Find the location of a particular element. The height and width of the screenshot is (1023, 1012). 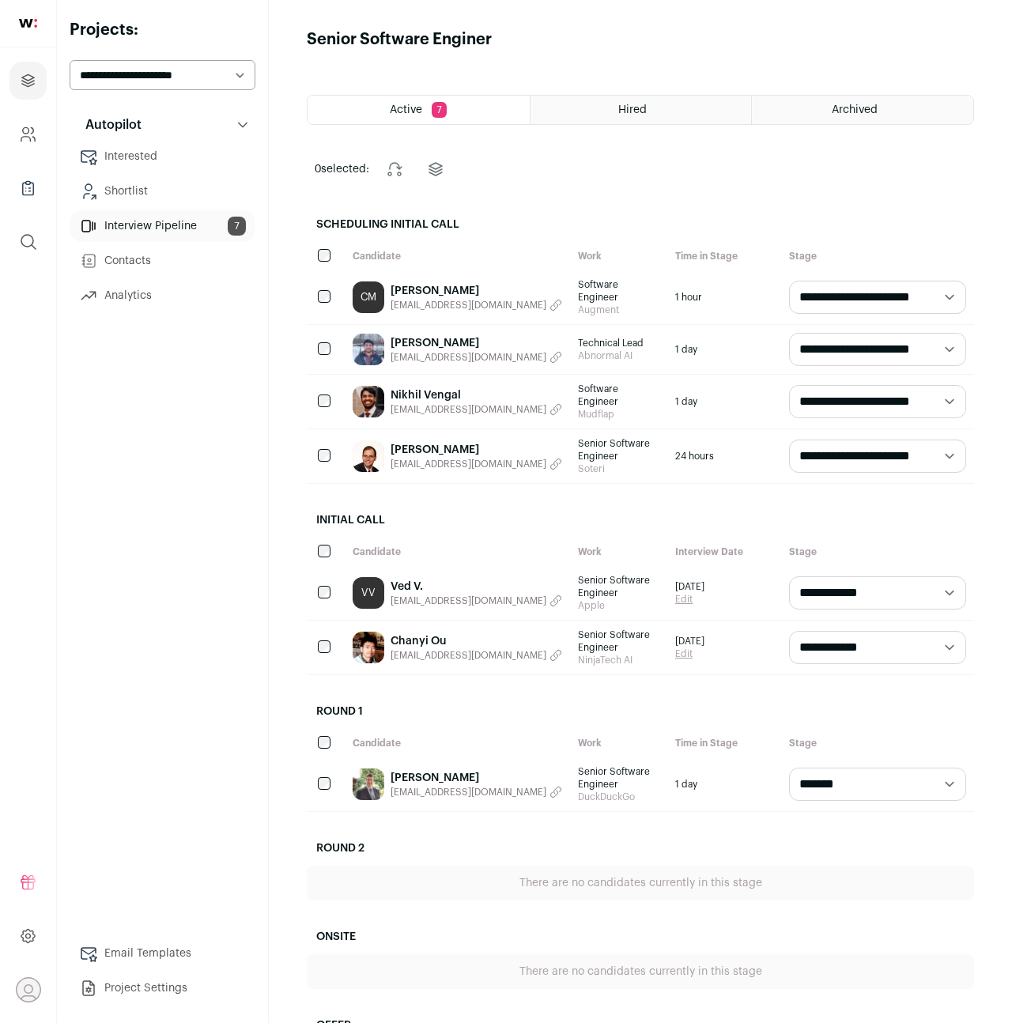

span: Technical Lead is located at coordinates (618, 343).